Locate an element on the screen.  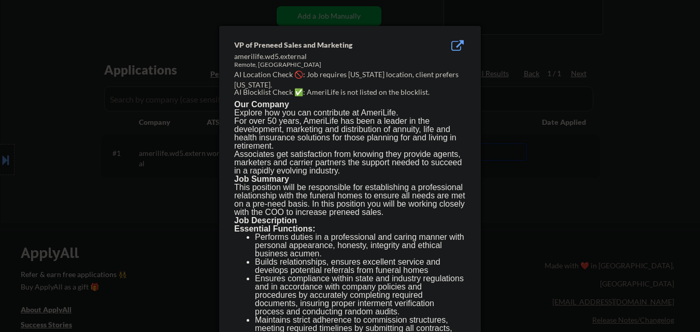
b: Job Description is located at coordinates (265, 220).